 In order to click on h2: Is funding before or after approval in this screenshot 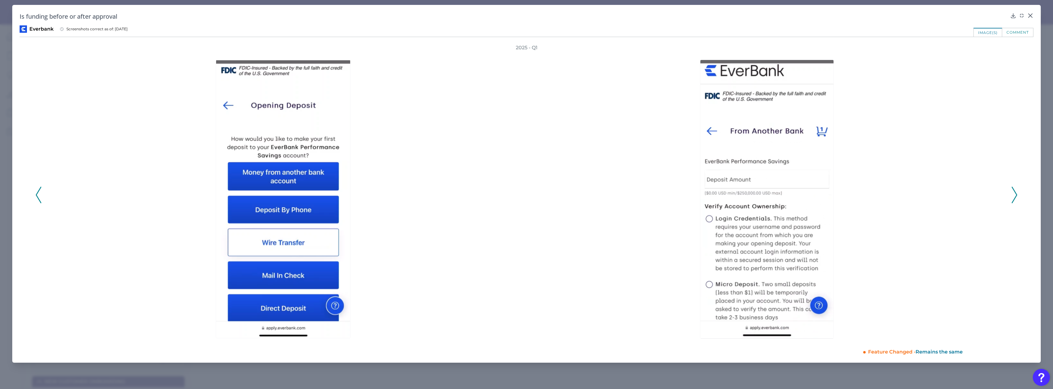, I will do `click(514, 16)`.